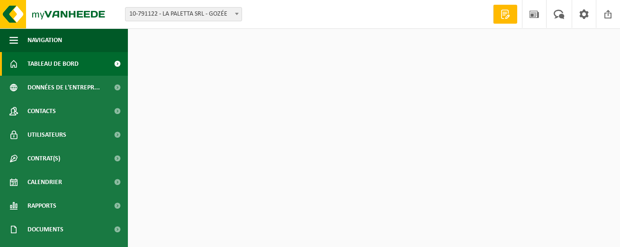 The height and width of the screenshot is (247, 620). What do you see at coordinates (45, 230) in the screenshot?
I see `span: Documents` at bounding box center [45, 230].